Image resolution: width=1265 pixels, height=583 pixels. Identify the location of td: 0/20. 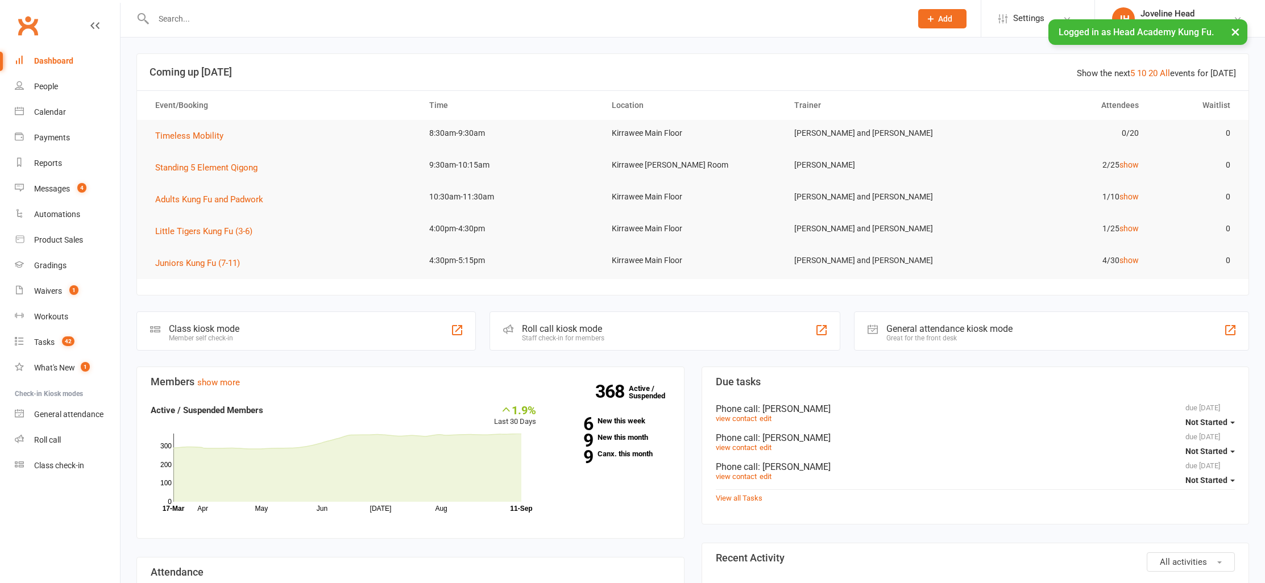
(1058, 133).